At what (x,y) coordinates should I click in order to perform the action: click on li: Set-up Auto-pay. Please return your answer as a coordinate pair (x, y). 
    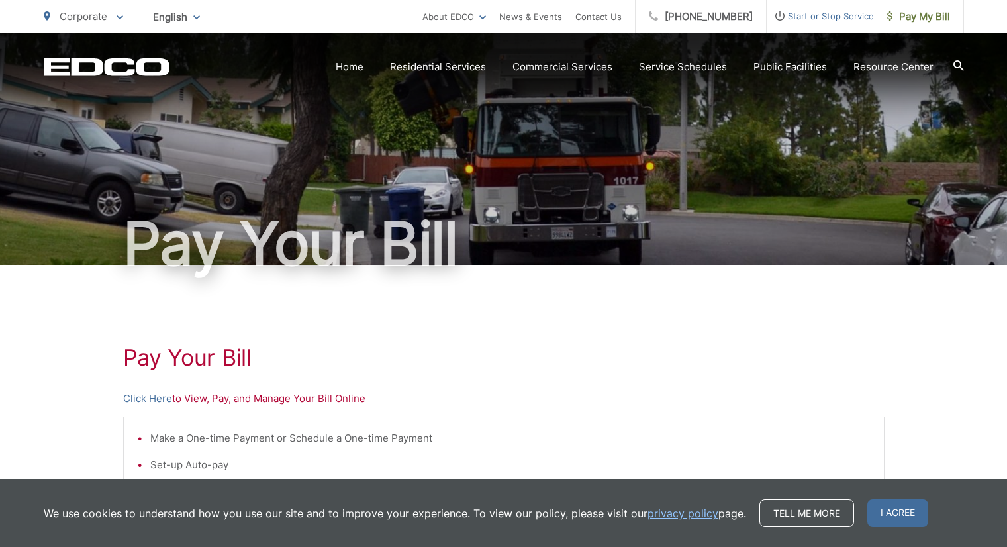
    Looking at the image, I should click on (511, 465).